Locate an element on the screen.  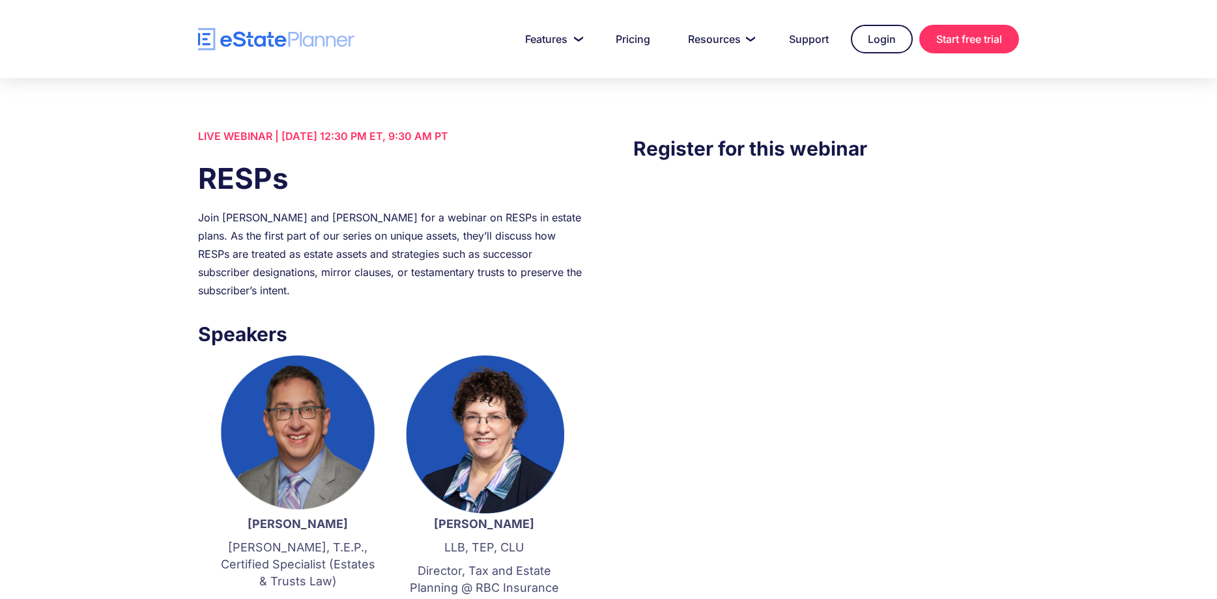
a: Support is located at coordinates (808, 39).